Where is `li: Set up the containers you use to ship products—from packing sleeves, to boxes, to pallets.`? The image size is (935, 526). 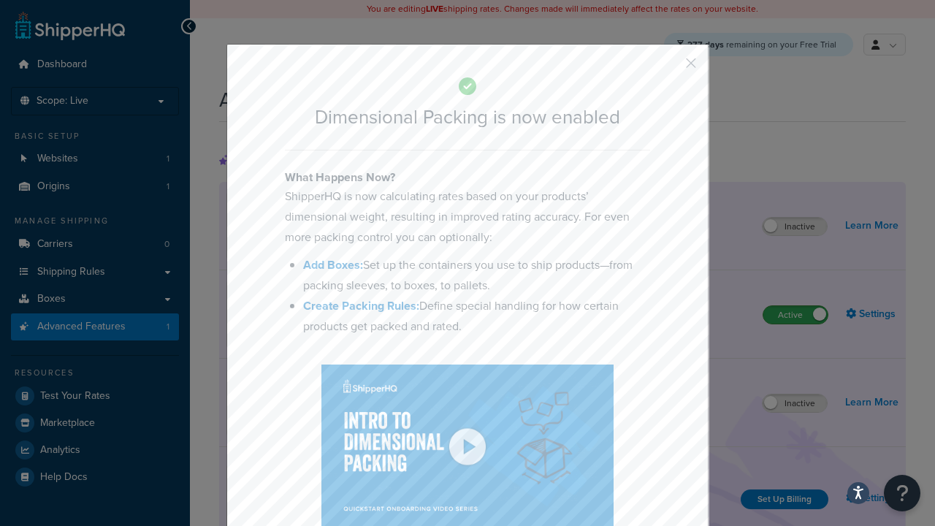 li: Set up the containers you use to ship products—from packing sleeves, to boxes, to pallets. is located at coordinates (476, 275).